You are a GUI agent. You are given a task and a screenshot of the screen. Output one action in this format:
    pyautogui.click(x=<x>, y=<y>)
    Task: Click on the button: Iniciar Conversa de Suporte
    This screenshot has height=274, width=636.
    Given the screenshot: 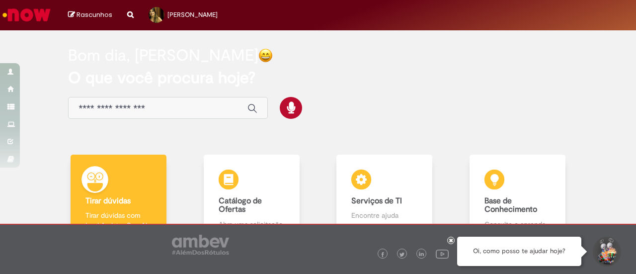 What is the action you would take?
    pyautogui.click(x=607, y=252)
    